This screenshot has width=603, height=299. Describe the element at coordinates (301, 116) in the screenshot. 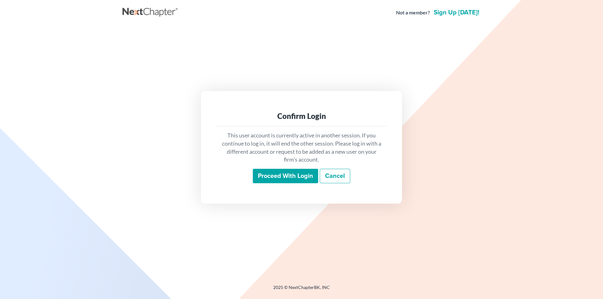

I see `div: Confirm Login` at that location.